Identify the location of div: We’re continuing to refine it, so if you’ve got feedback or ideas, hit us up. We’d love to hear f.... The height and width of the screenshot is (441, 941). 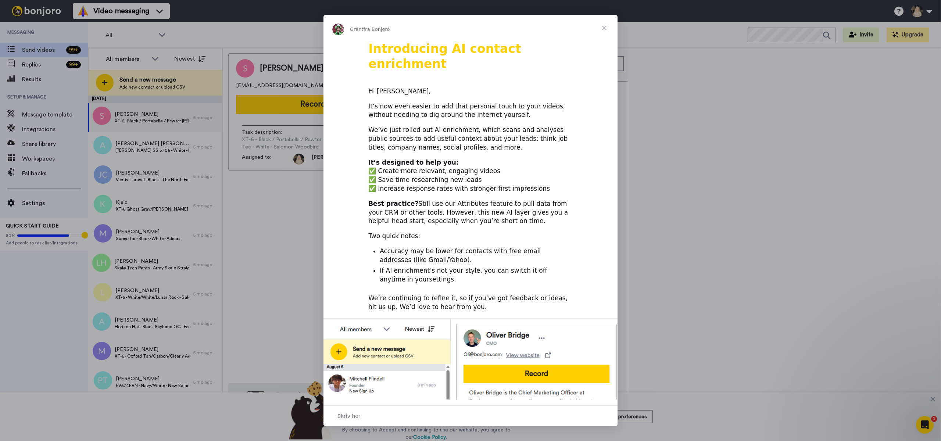
(470, 303).